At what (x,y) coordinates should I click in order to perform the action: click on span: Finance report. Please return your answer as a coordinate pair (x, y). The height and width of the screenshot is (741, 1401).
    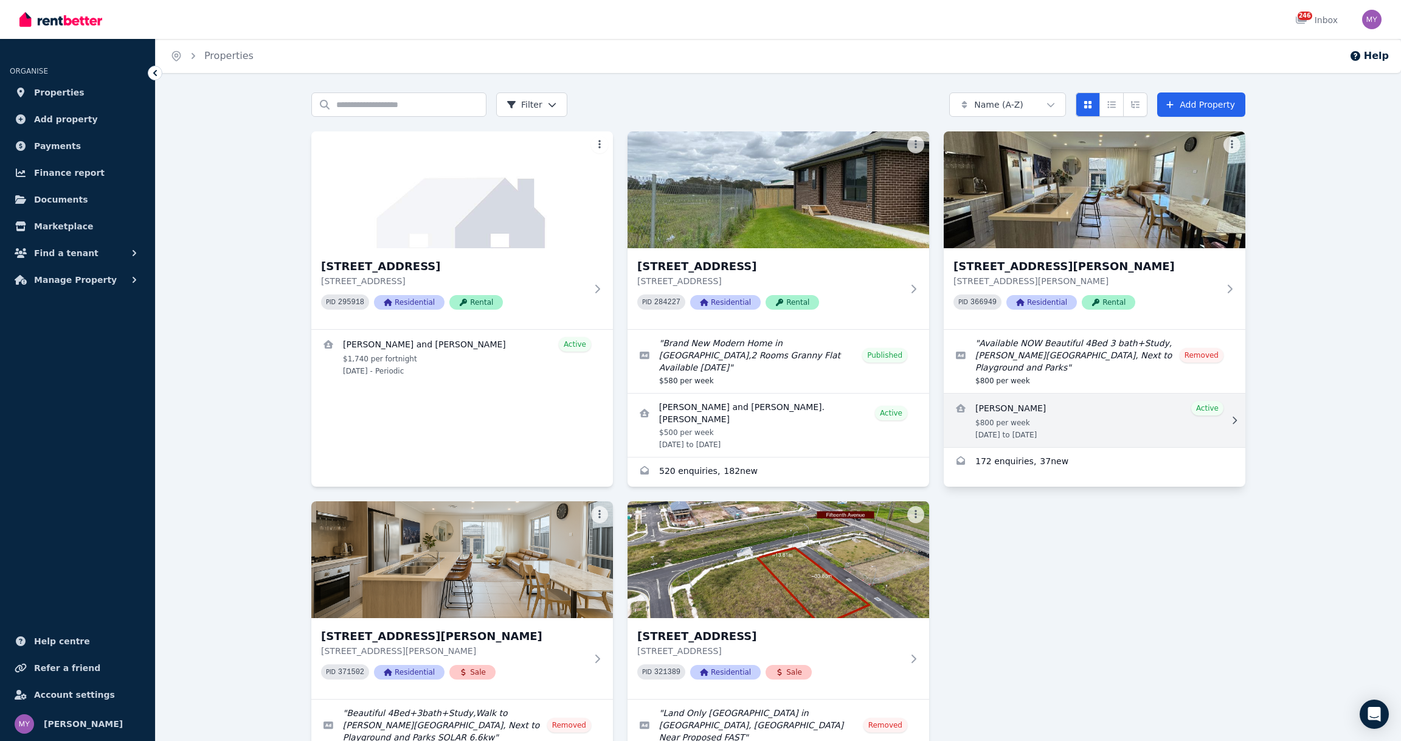
    Looking at the image, I should click on (69, 173).